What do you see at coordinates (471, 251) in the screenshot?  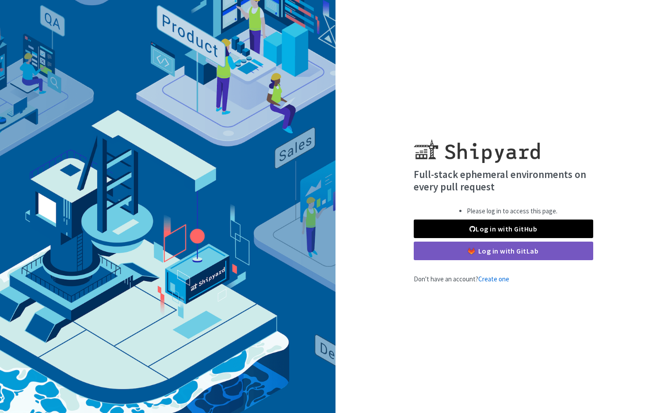 I see `img: gitlab-color.svg` at bounding box center [471, 251].